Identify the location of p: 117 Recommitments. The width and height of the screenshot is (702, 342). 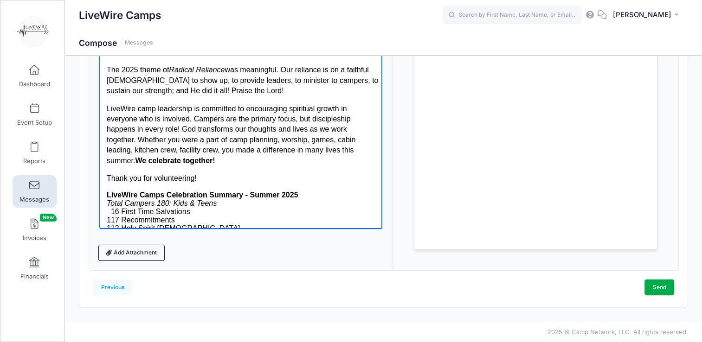
(147, 180).